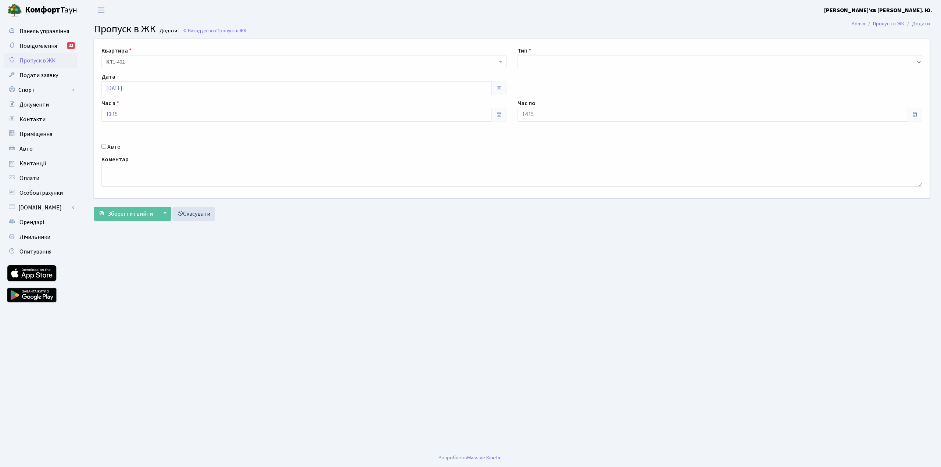 The height and width of the screenshot is (467, 941). Describe the element at coordinates (40, 134) in the screenshot. I see `a: Приміщення` at that location.